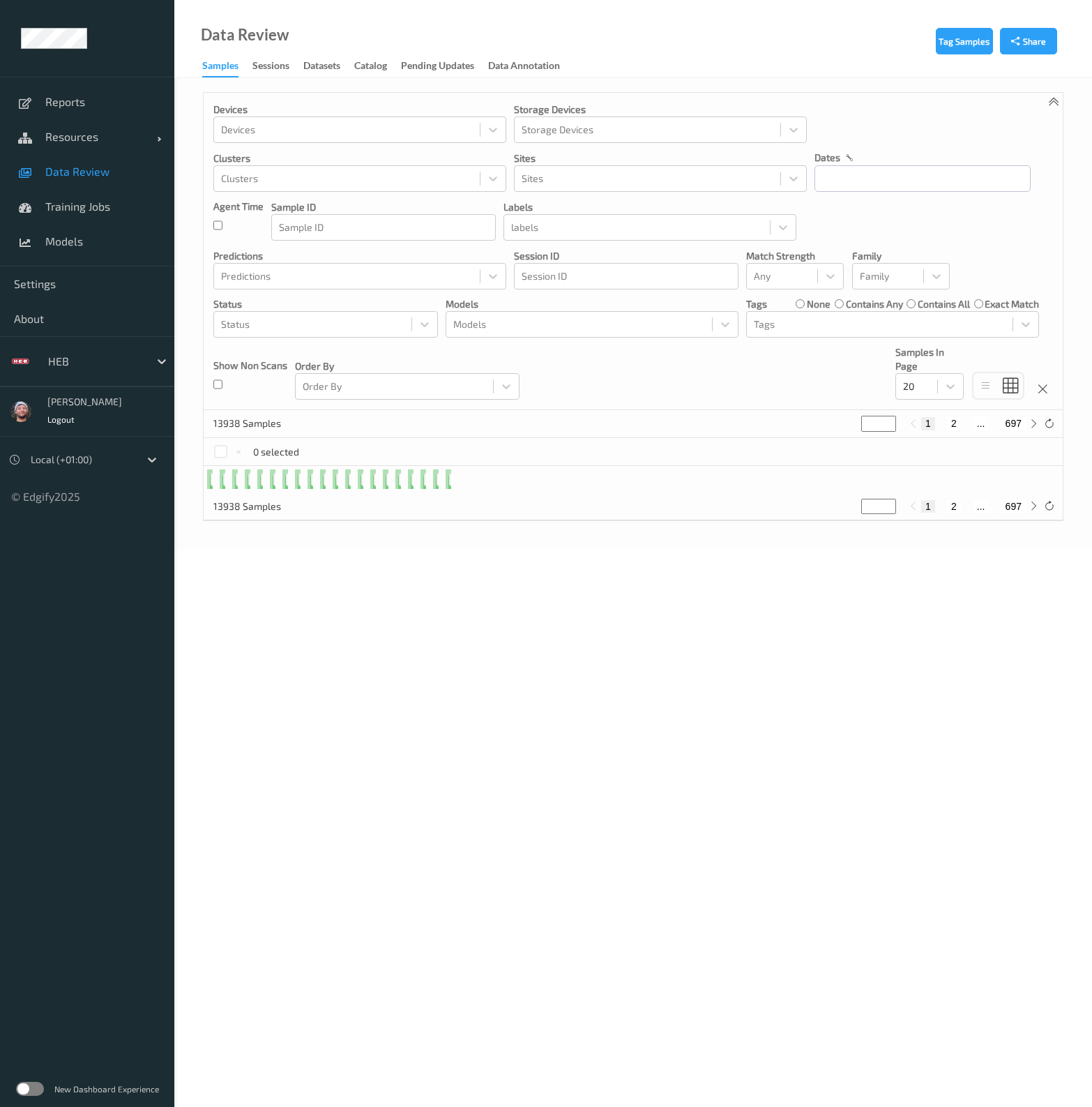 The image size is (1092, 1107). Describe the element at coordinates (965, 41) in the screenshot. I see `button: Tag Samples` at that location.